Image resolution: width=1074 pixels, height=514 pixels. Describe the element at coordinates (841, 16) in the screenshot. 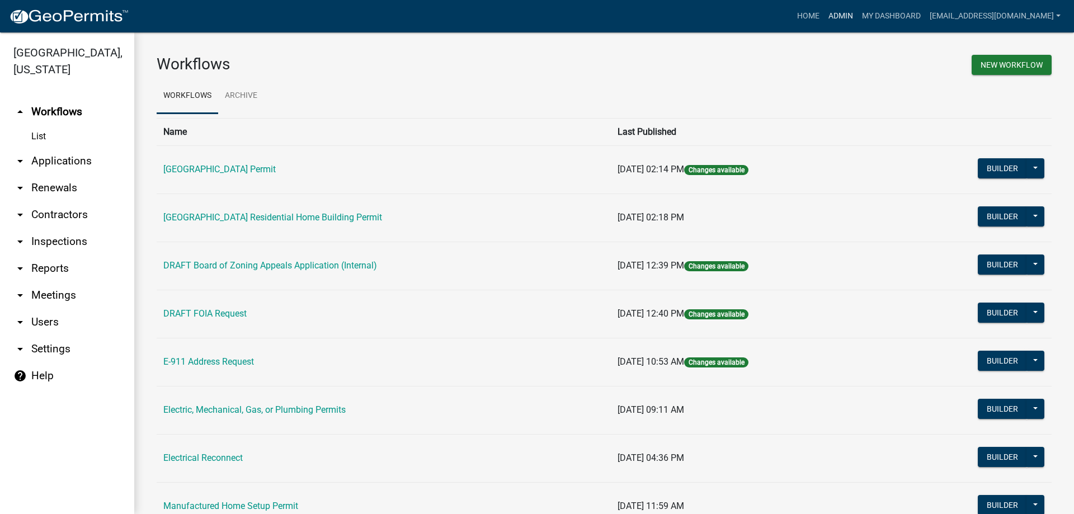

I see `a: Admin` at that location.